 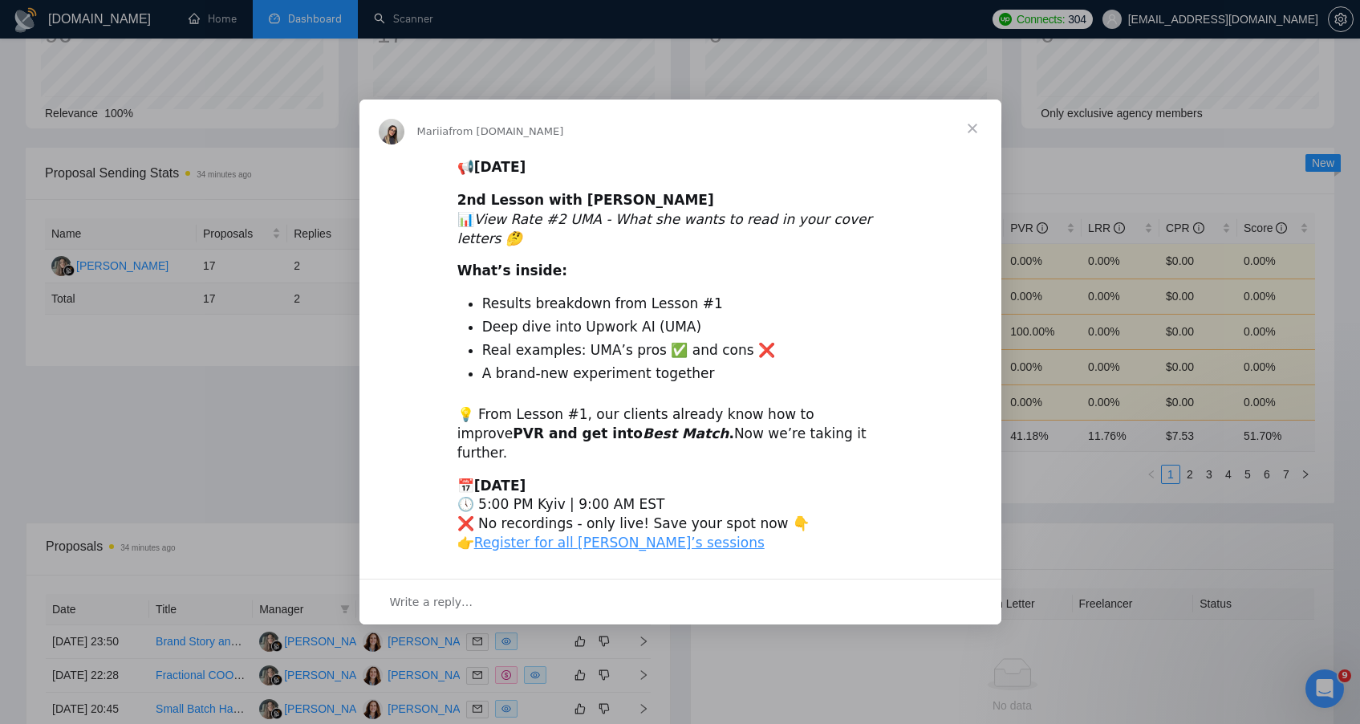 I want to click on div: 📅 🕔 5:00 PM Kyiv | 9:00 AM EST ❌ No recordings - only live! Save your spot now 👇 👉, so click(x=681, y=514).